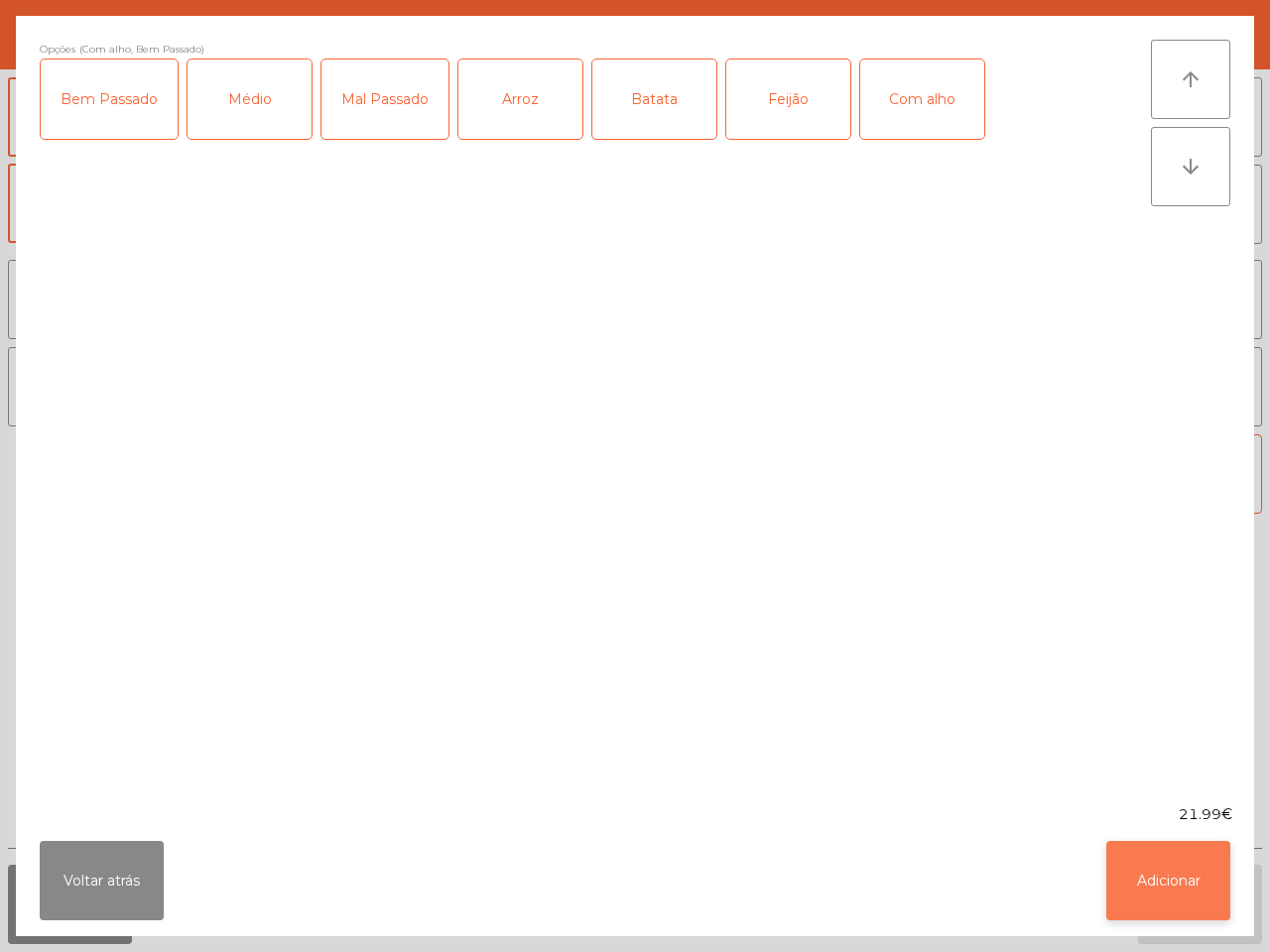 The image size is (1270, 952). What do you see at coordinates (58, 49) in the screenshot?
I see `span: Opções` at bounding box center [58, 49].